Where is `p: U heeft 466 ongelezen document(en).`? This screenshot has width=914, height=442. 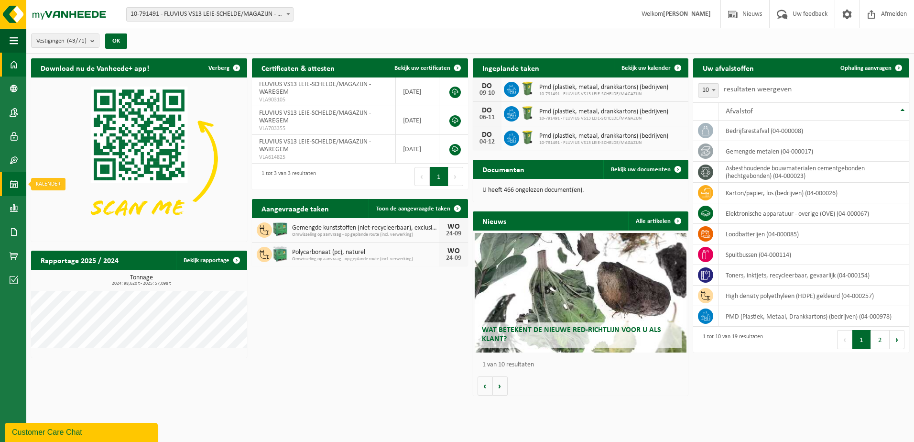 p: U heeft 466 ongelezen document(en). is located at coordinates (581, 190).